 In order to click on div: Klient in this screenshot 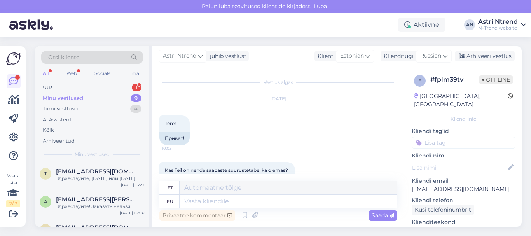, I will do `click(324, 56)`.